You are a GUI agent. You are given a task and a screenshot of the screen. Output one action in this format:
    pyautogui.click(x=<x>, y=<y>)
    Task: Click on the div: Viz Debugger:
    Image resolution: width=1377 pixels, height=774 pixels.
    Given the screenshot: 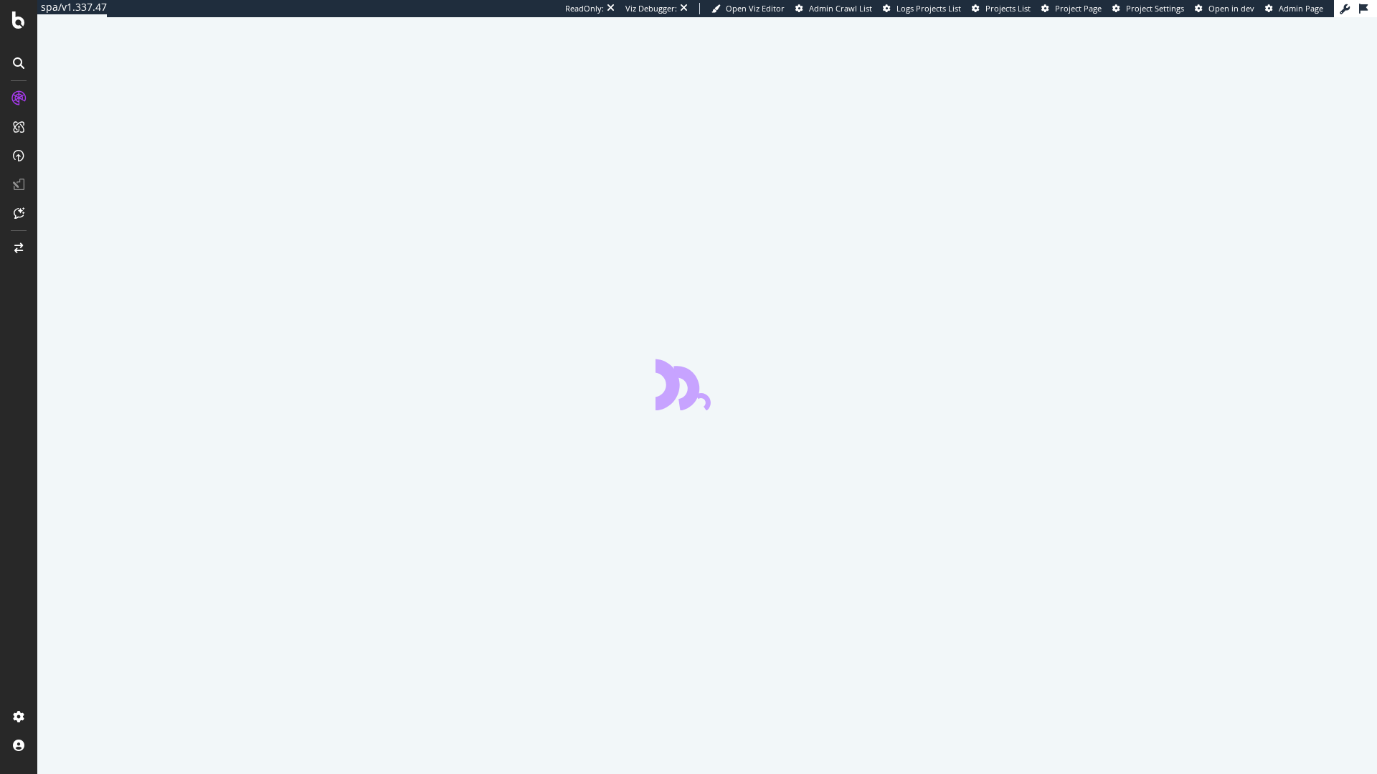 What is the action you would take?
    pyautogui.click(x=651, y=9)
    